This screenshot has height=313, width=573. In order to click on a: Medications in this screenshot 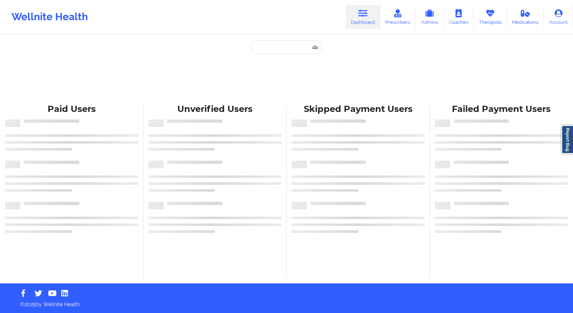, I will do `click(526, 17)`.